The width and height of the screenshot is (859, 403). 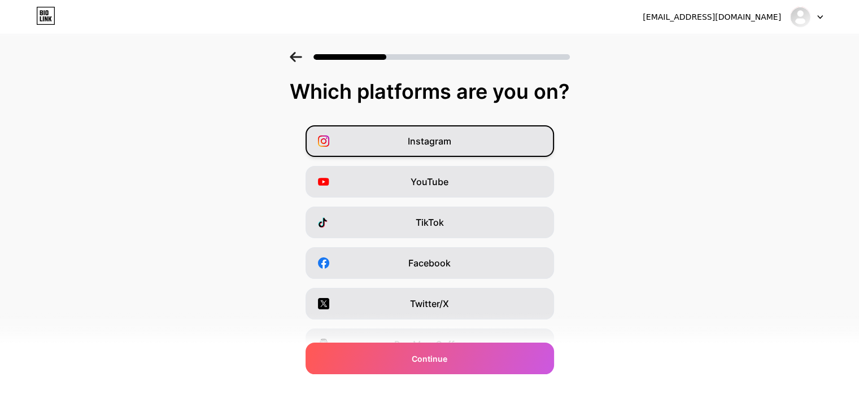 What do you see at coordinates (429, 91) in the screenshot?
I see `div: Which platforms are you on?` at bounding box center [429, 91].